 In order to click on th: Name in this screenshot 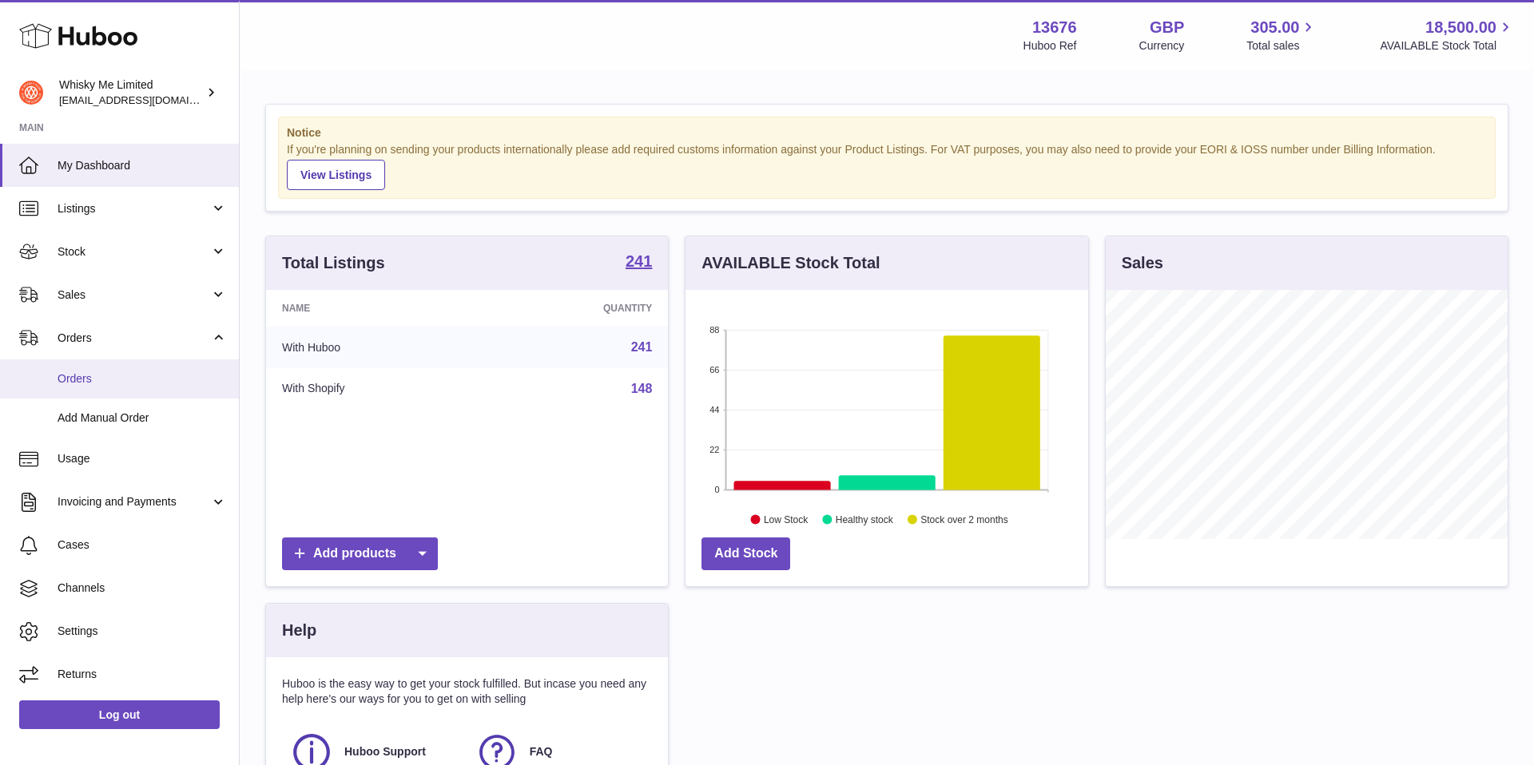, I will do `click(374, 308)`.